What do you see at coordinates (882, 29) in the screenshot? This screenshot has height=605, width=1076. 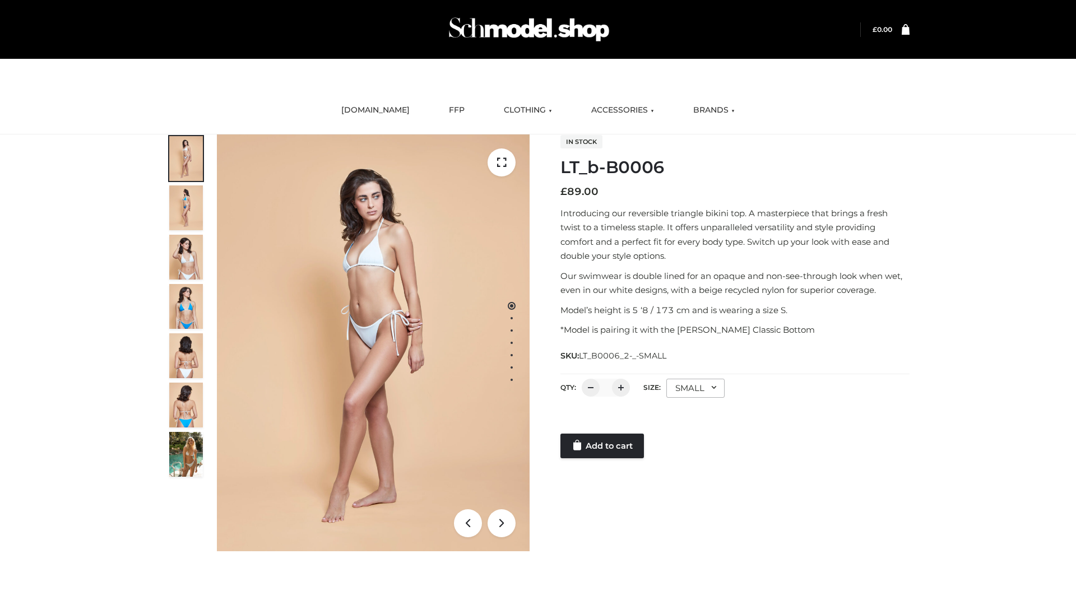 I see `bdi: 0.00` at bounding box center [882, 29].